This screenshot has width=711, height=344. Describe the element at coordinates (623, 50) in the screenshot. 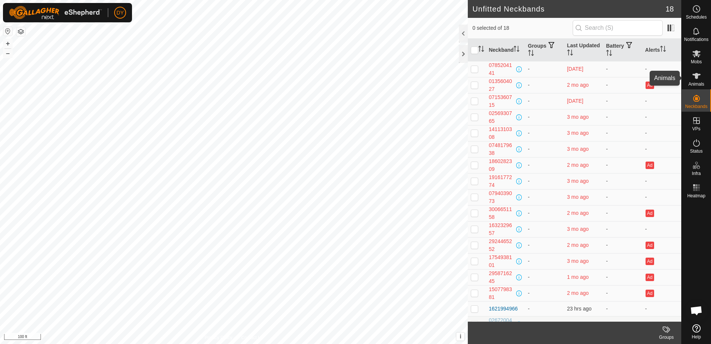

I see `th: Battery` at that location.